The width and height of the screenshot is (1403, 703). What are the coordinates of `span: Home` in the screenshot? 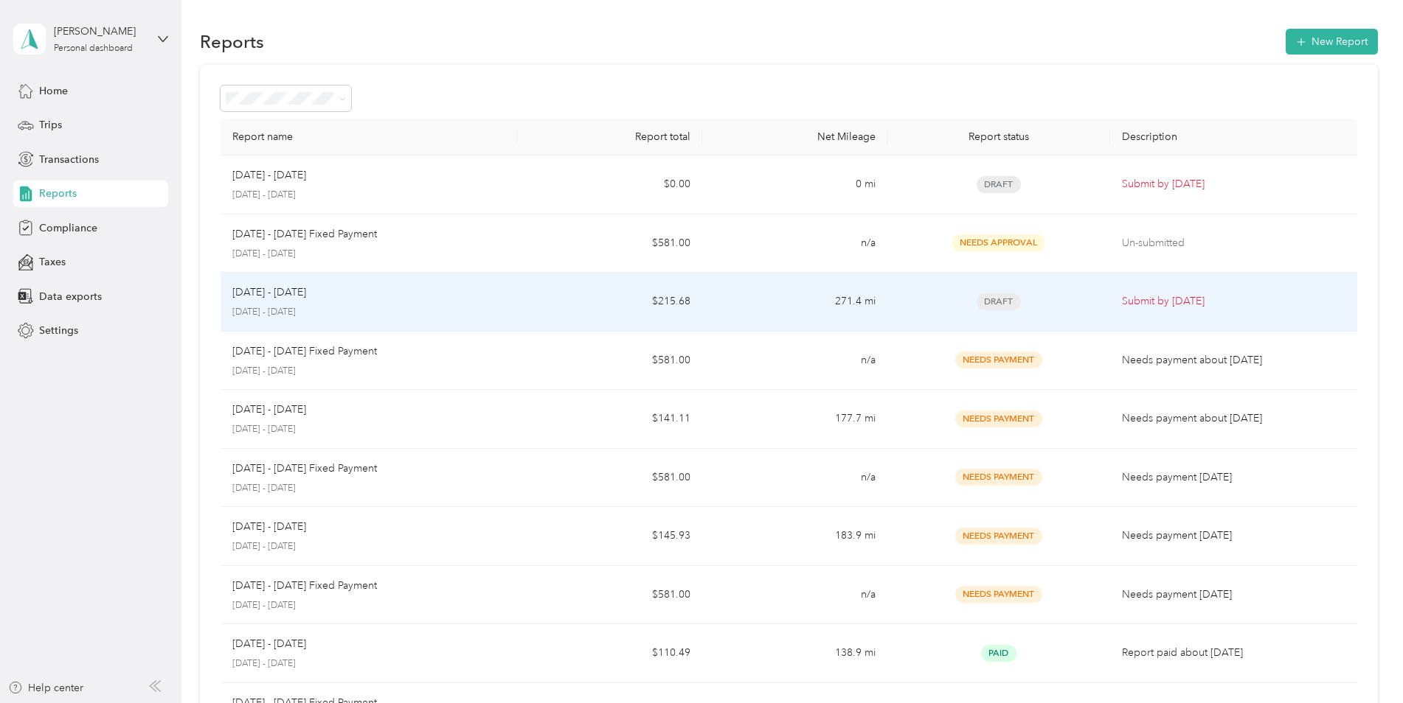 It's located at (53, 91).